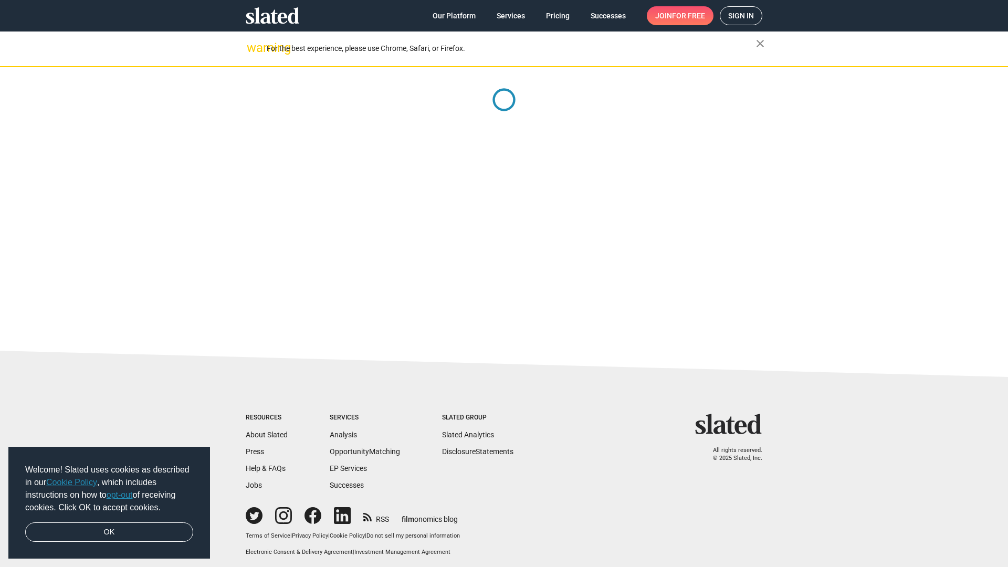 This screenshot has width=1008, height=567. I want to click on a: Pricing, so click(557, 16).